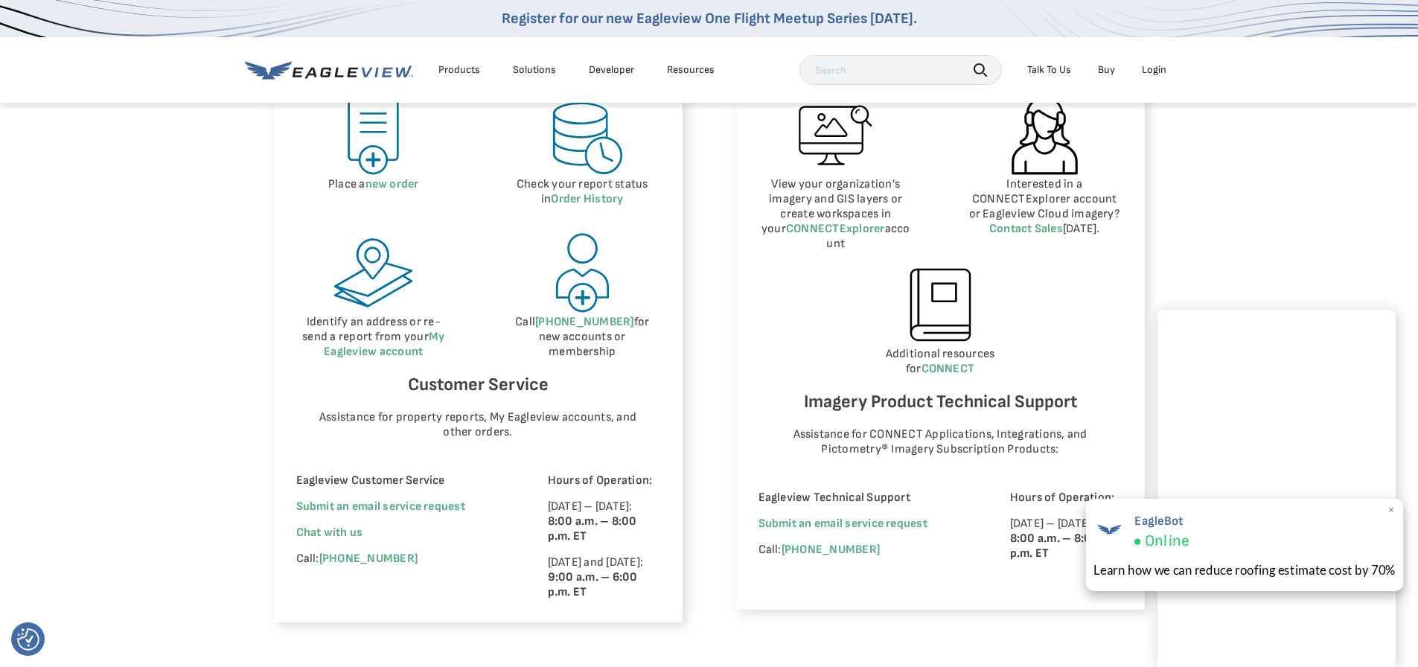 Image resolution: width=1418 pixels, height=667 pixels. Describe the element at coordinates (1161, 521) in the screenshot. I see `span: EagleBot` at that location.